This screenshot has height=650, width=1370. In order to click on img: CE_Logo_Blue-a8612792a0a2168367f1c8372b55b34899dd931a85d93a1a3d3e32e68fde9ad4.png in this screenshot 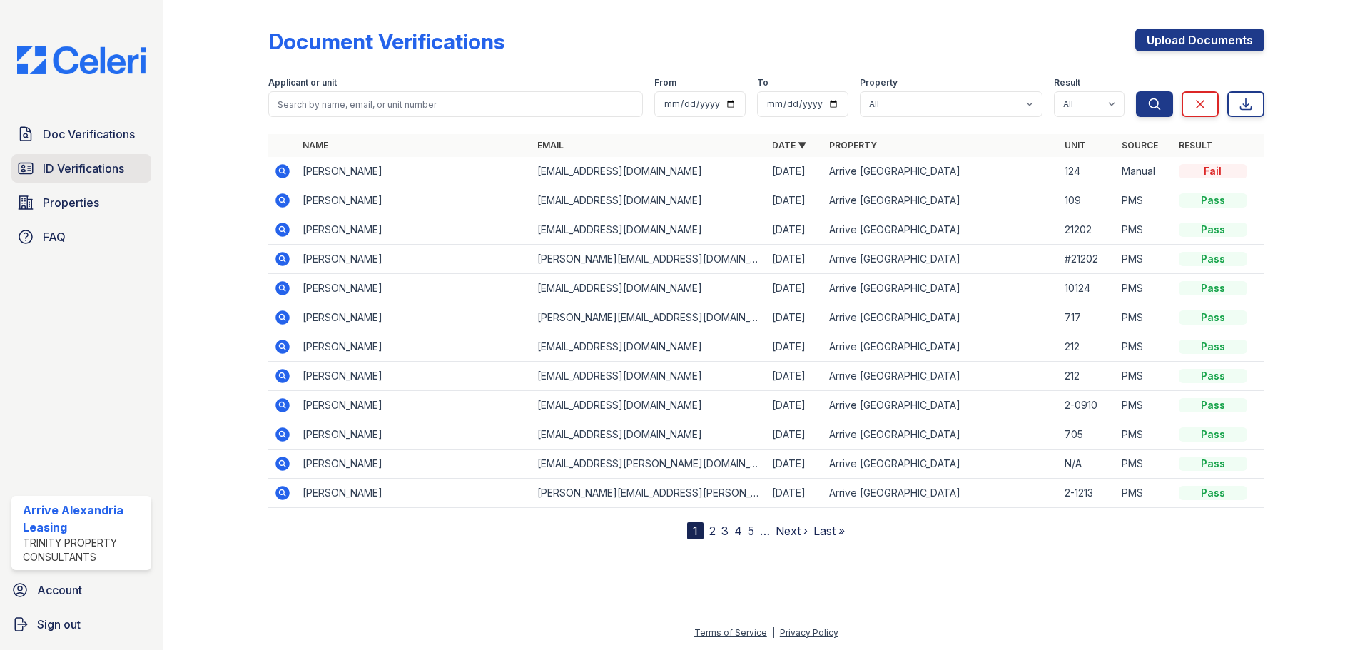, I will do `click(81, 60)`.